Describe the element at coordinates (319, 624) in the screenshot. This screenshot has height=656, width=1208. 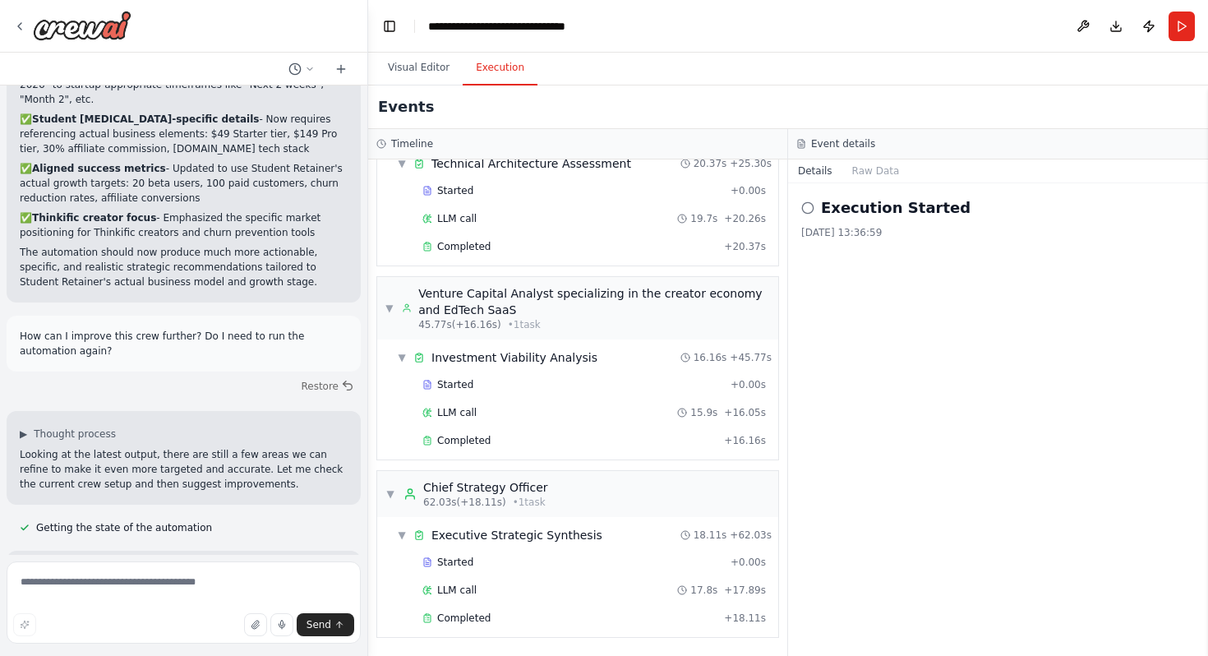
I see `span: Send` at that location.